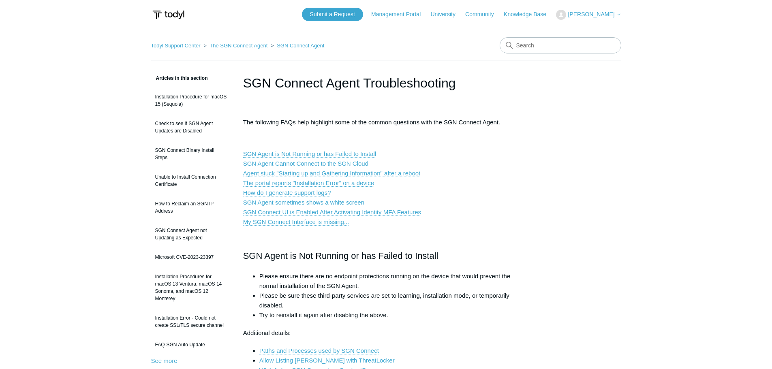 The height and width of the screenshot is (369, 772). Describe the element at coordinates (191, 288) in the screenshot. I see `a: Installation Procedures for macOS 13 Ventura, macOS 14 Sonoma, and macOS 12 Monterey` at that location.